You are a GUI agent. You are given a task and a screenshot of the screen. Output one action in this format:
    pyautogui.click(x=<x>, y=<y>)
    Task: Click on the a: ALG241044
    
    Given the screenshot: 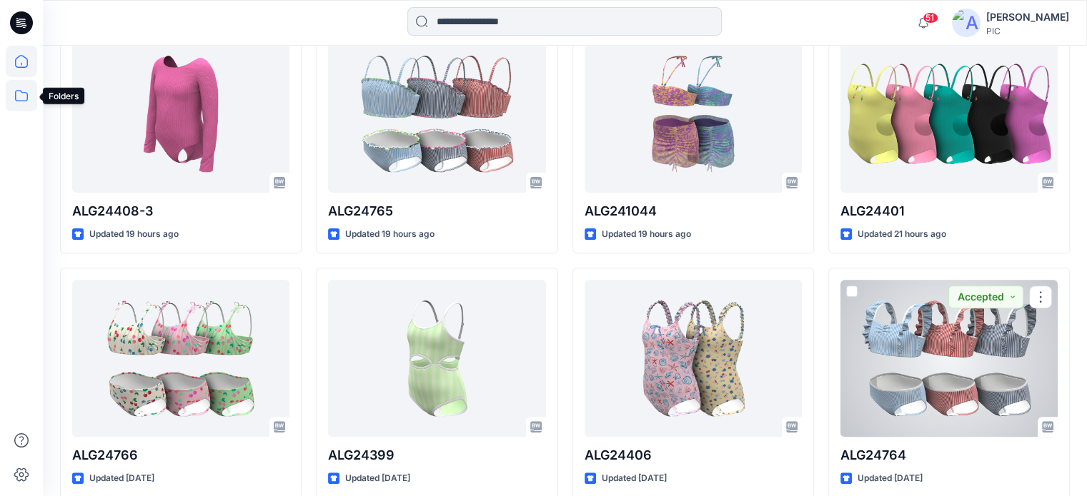 What is the action you would take?
    pyautogui.click(x=693, y=114)
    